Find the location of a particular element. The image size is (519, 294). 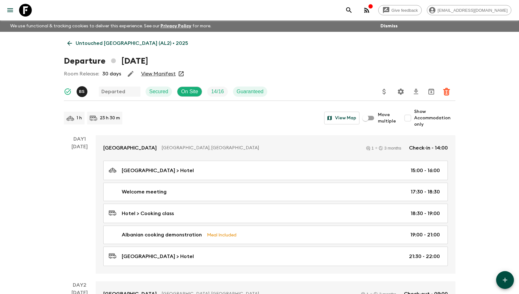

p: Room Release: is located at coordinates (81, 74).